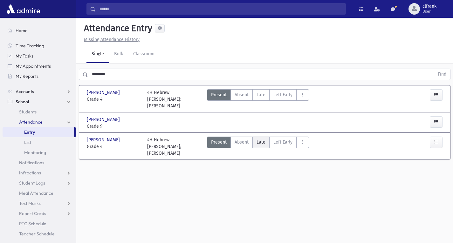 Image resolution: width=453 pixels, height=243 pixels. I want to click on span: Grade 9, so click(114, 126).